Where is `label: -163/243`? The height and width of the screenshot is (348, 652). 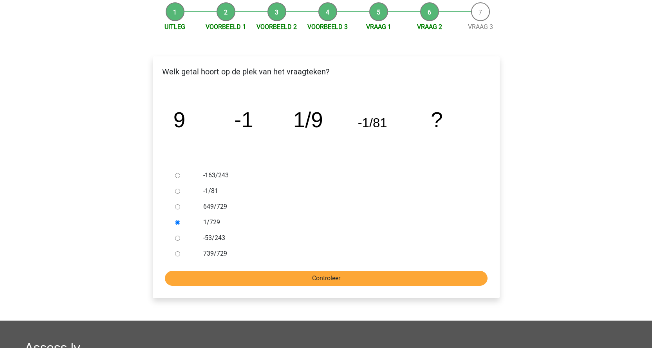
label: -163/243 is located at coordinates (339, 176).